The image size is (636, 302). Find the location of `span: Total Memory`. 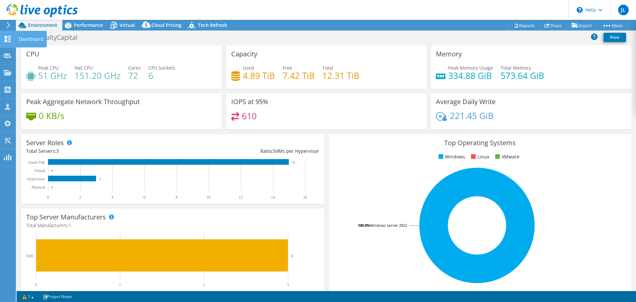

span: Total Memory is located at coordinates (516, 68).